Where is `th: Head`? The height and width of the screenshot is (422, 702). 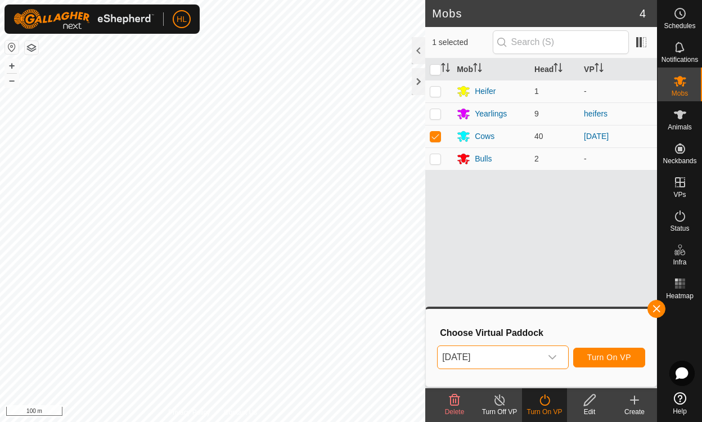
th: Head is located at coordinates (554, 69).